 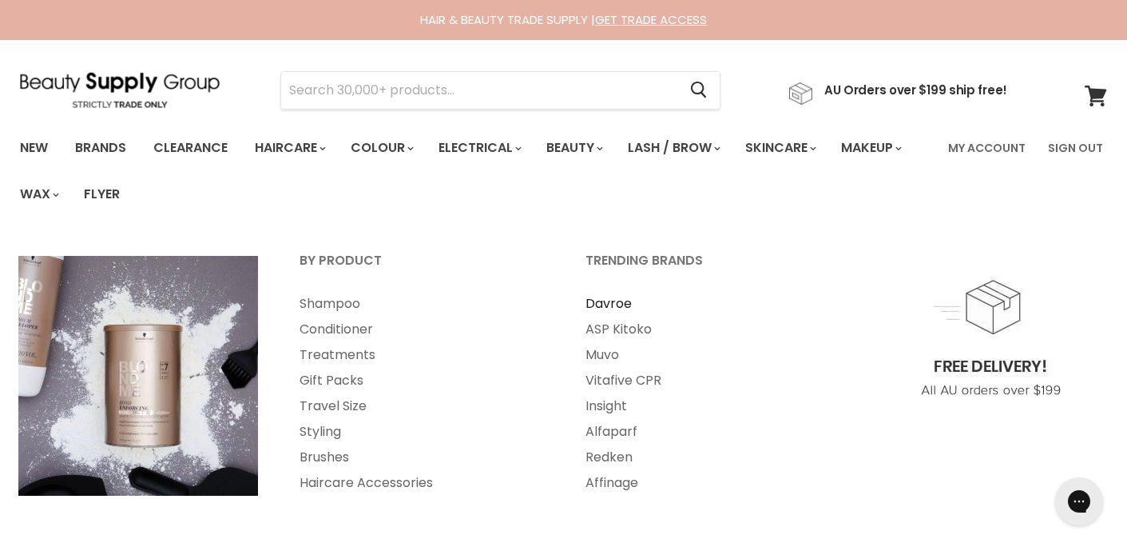 What do you see at coordinates (190, 148) in the screenshot?
I see `a: Clearance` at bounding box center [190, 148].